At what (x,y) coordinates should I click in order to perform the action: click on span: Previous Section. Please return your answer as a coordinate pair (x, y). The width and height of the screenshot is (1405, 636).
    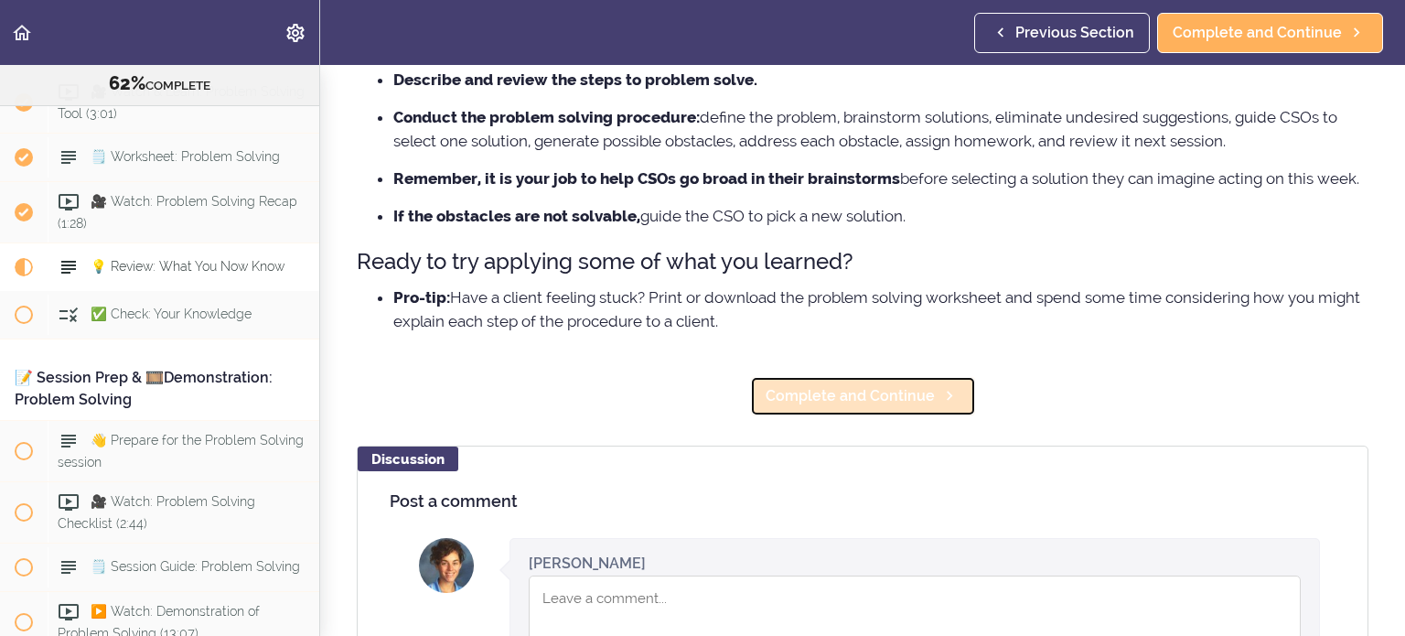
    Looking at the image, I should click on (1075, 33).